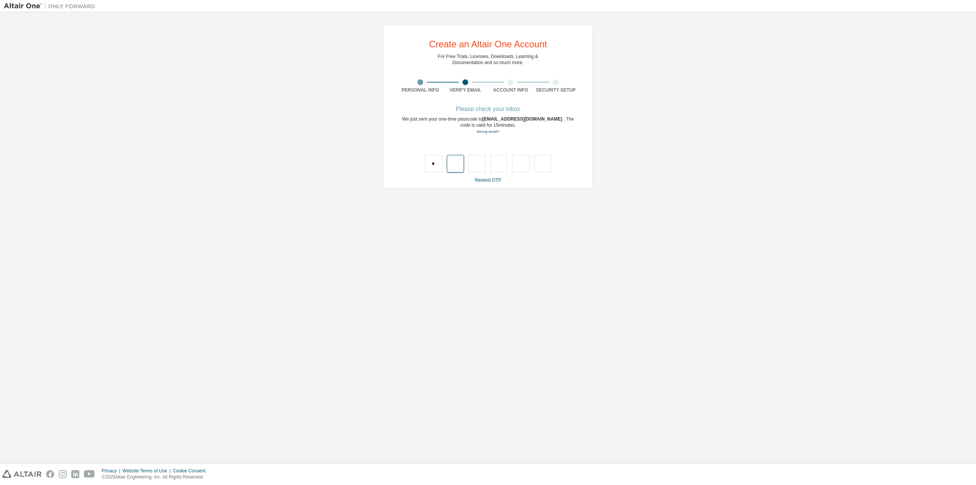 This screenshot has height=485, width=976. What do you see at coordinates (488, 44) in the screenshot?
I see `div: Create an Altair One Account` at bounding box center [488, 44].